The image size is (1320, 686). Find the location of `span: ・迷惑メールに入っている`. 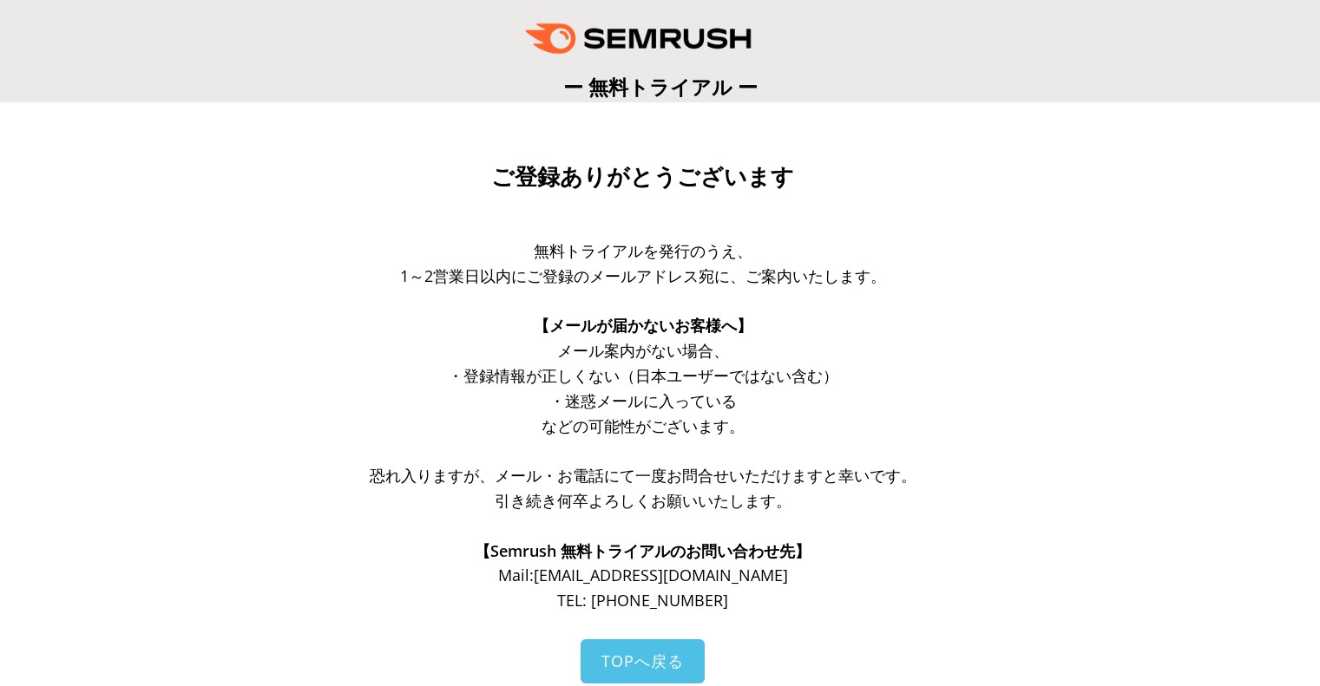

span: ・迷惑メールに入っている is located at coordinates (643, 401).